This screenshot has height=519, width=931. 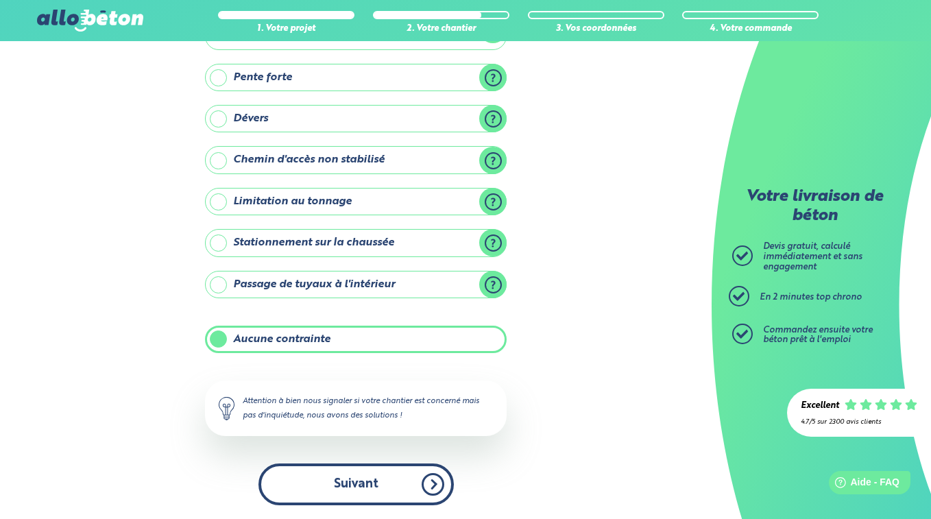 What do you see at coordinates (356, 77) in the screenshot?
I see `label: Pente forte` at bounding box center [356, 77].